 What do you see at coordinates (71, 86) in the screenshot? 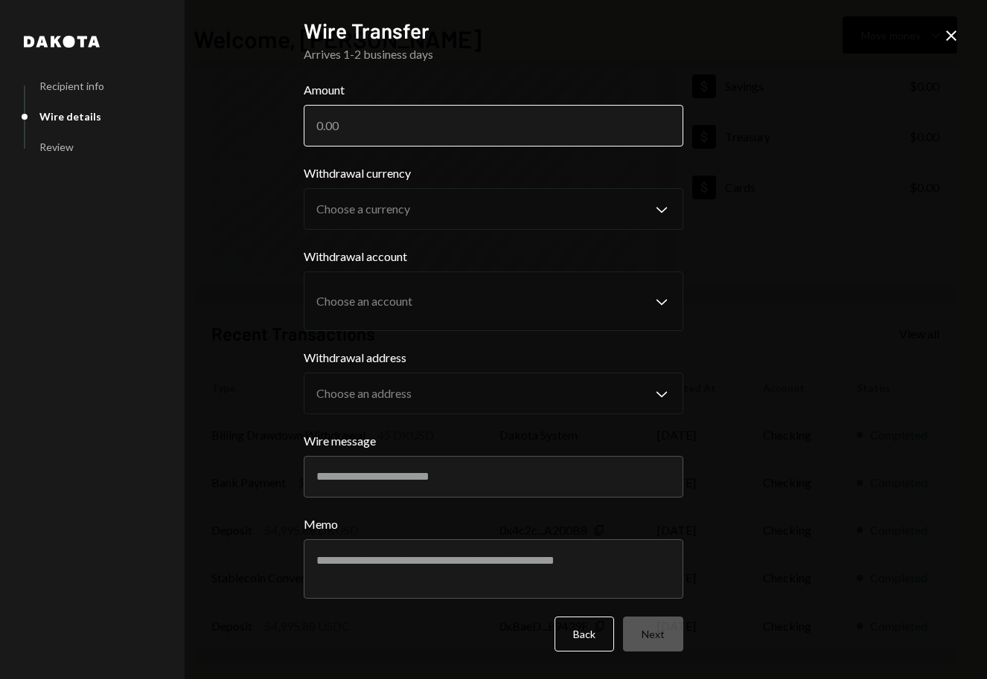
I see `div: Recipient info` at bounding box center [71, 86].